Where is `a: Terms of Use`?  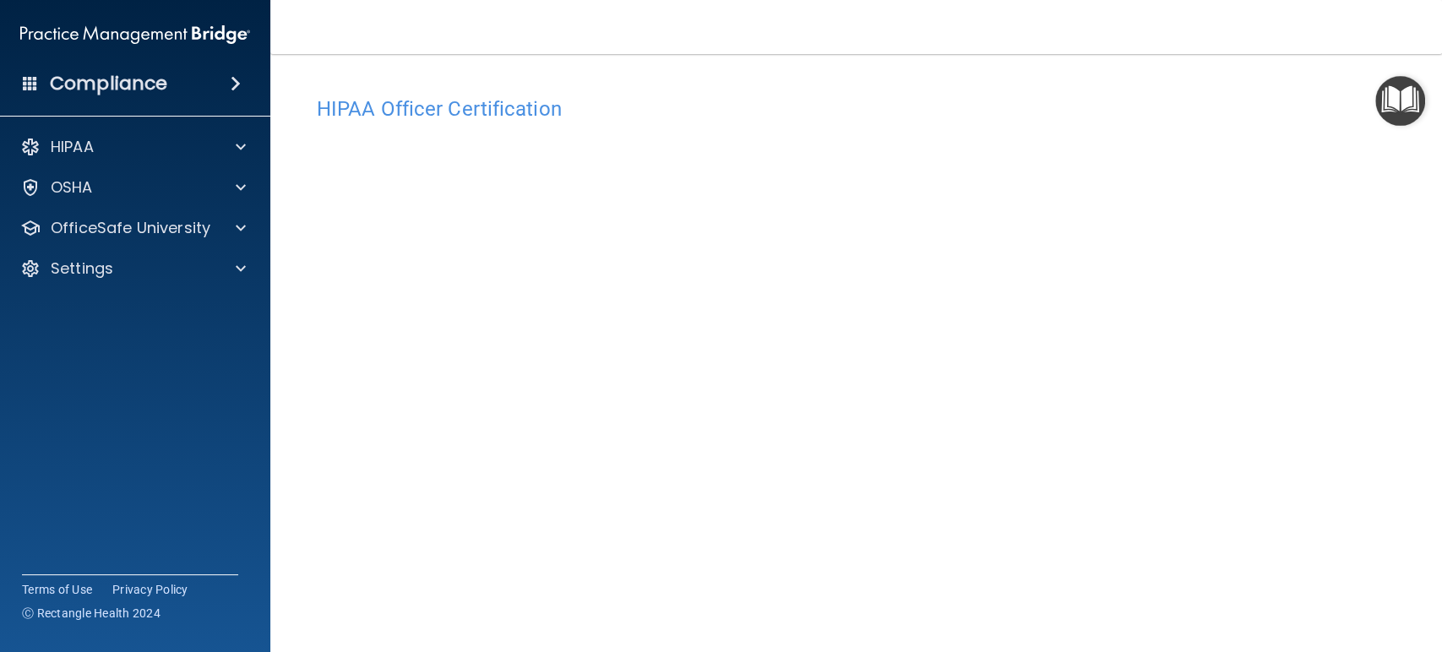
a: Terms of Use is located at coordinates (57, 590).